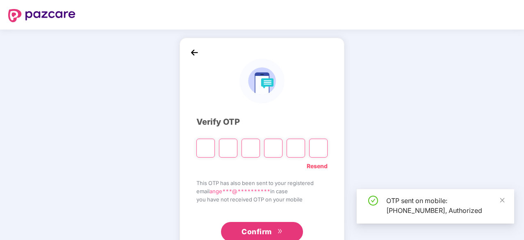  What do you see at coordinates (262, 122) in the screenshot?
I see `div: Verify OTP` at bounding box center [262, 122].